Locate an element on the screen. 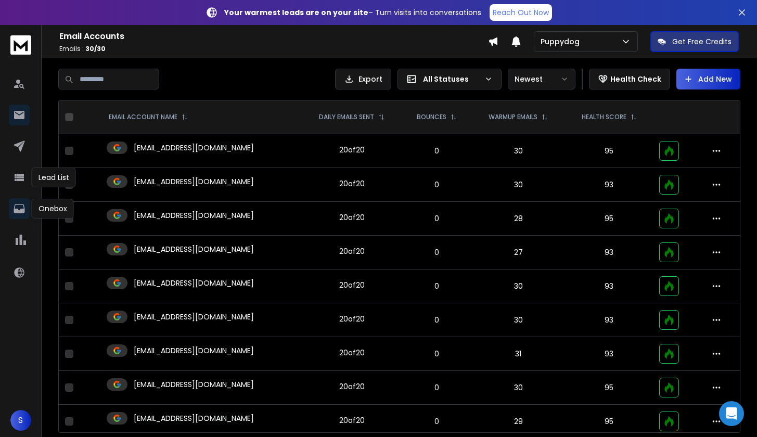 The height and width of the screenshot is (437, 757). td: 31 is located at coordinates (518, 354).